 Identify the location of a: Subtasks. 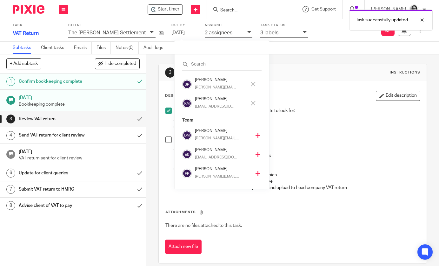
(24, 48).